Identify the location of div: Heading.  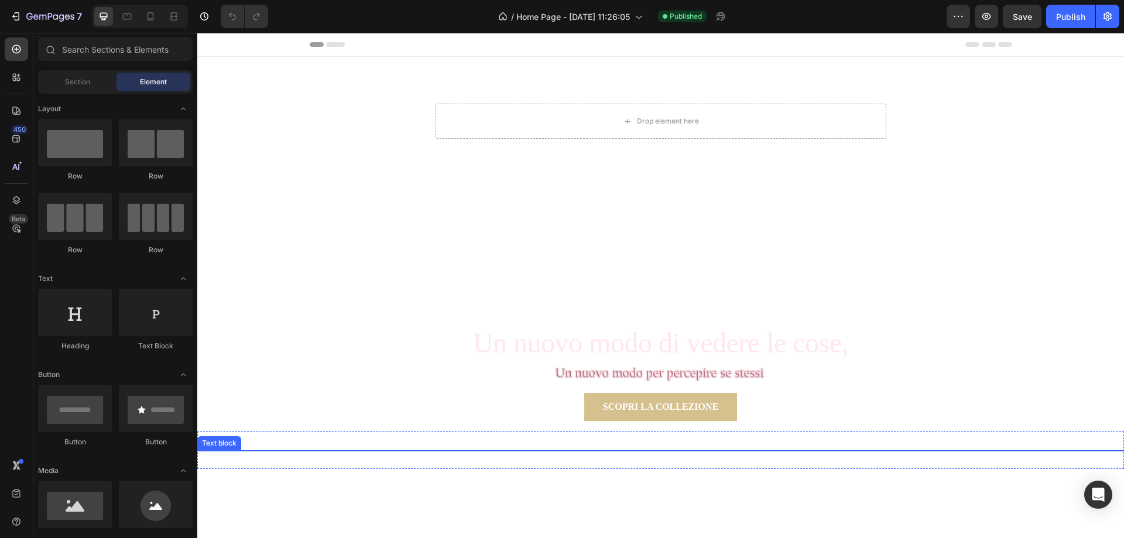
(75, 346).